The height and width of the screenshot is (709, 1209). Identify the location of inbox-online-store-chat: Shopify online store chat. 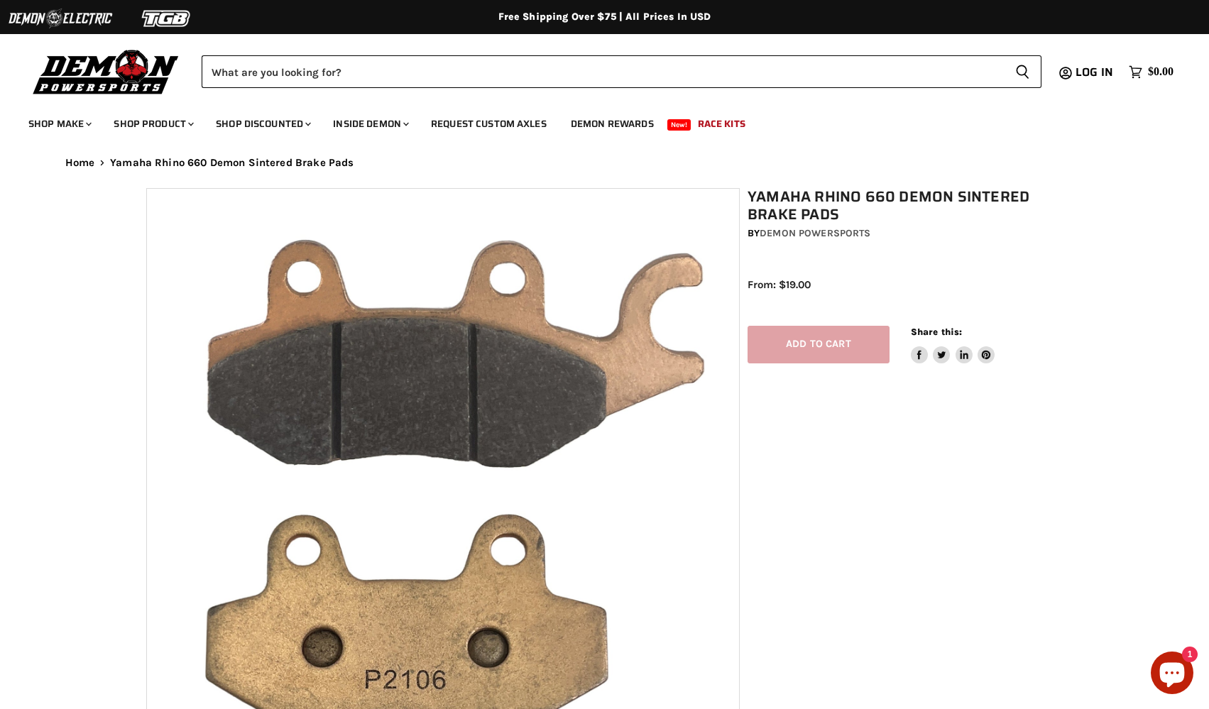
(1172, 675).